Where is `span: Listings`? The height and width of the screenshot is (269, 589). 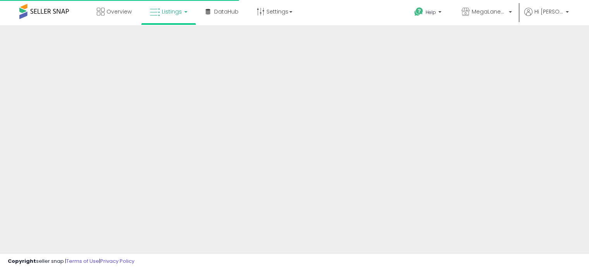 span: Listings is located at coordinates (172, 12).